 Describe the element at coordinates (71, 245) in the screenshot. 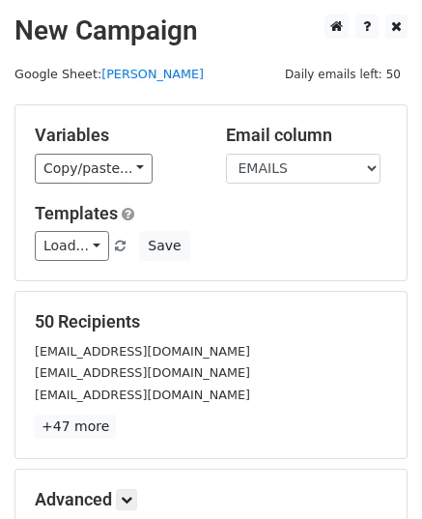

I see `a: Load...` at that location.